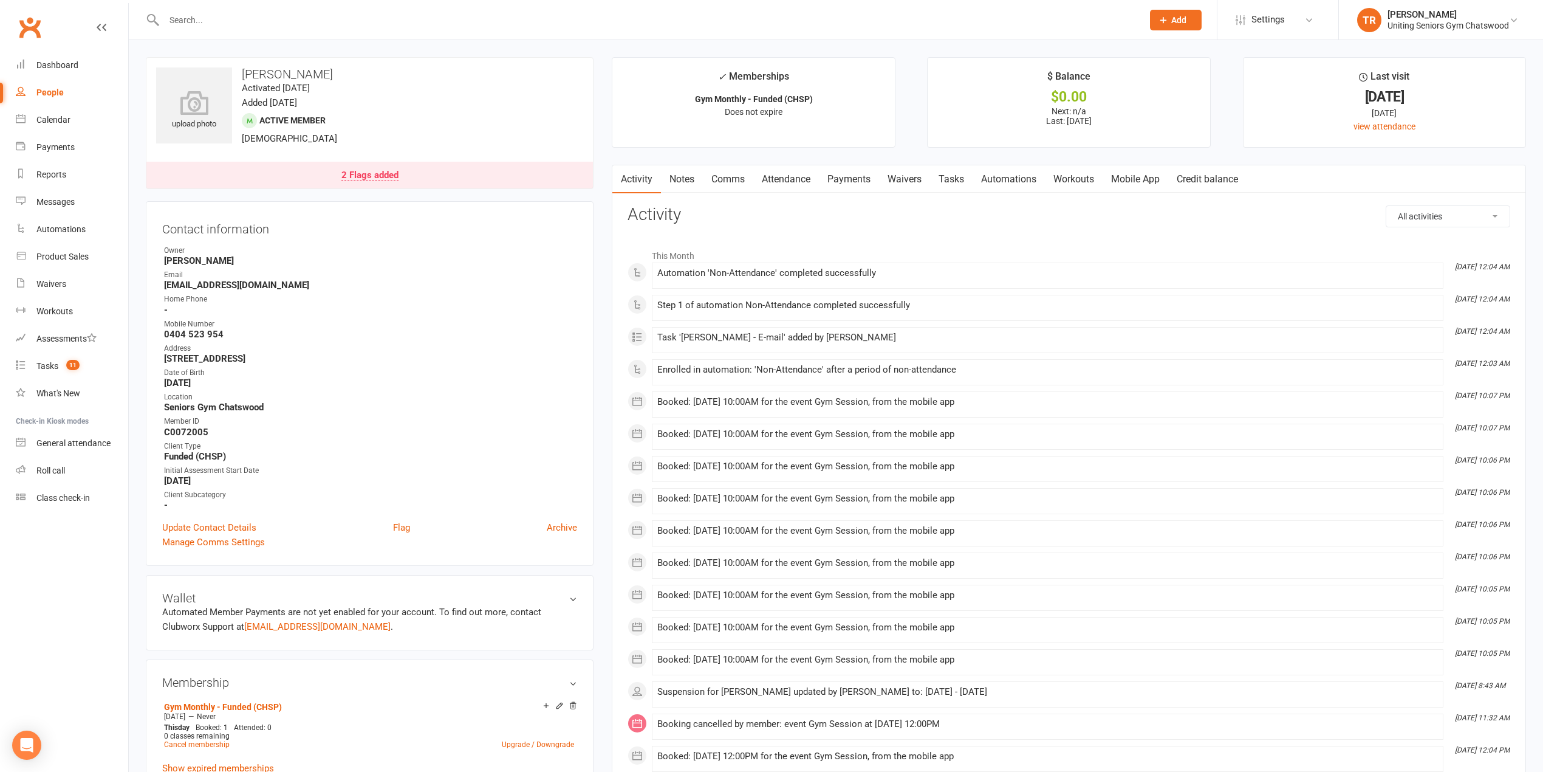 The width and height of the screenshot is (1543, 772). What do you see at coordinates (66, 338) in the screenshot?
I see `div: Assessments` at bounding box center [66, 338].